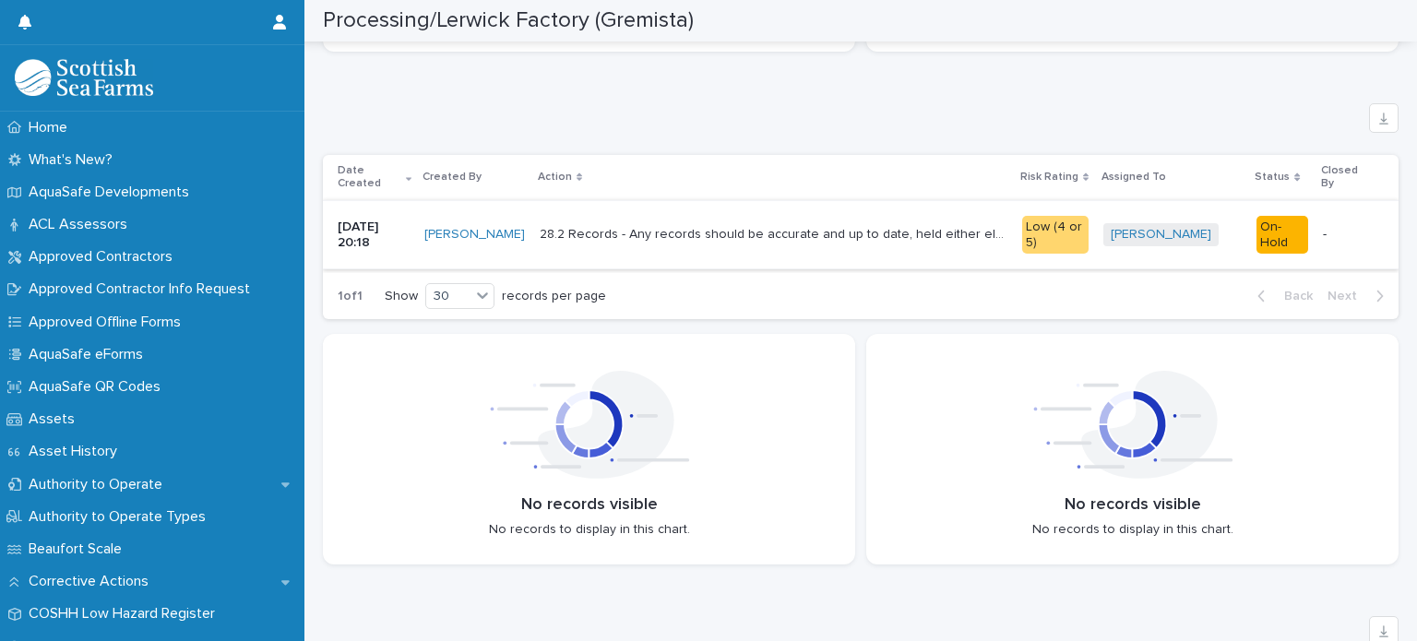  Describe the element at coordinates (143, 289) in the screenshot. I see `p: Approved Contractor Info Request` at that location.